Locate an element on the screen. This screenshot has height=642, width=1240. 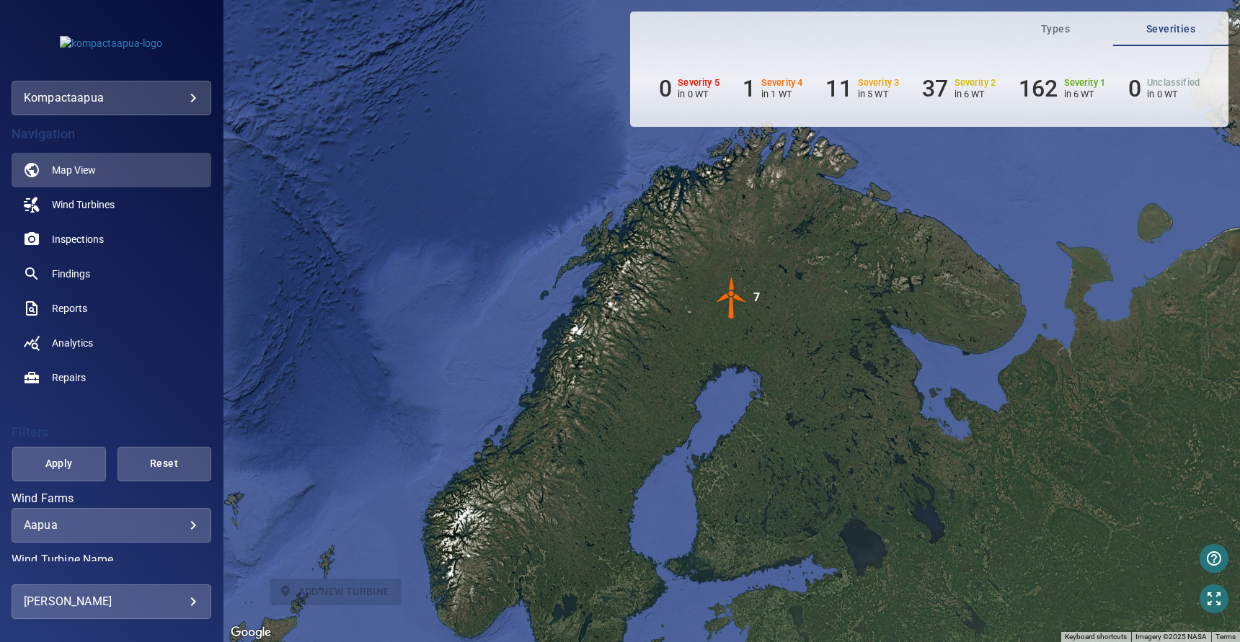
label: Wind Turbine Name is located at coordinates (111, 560).